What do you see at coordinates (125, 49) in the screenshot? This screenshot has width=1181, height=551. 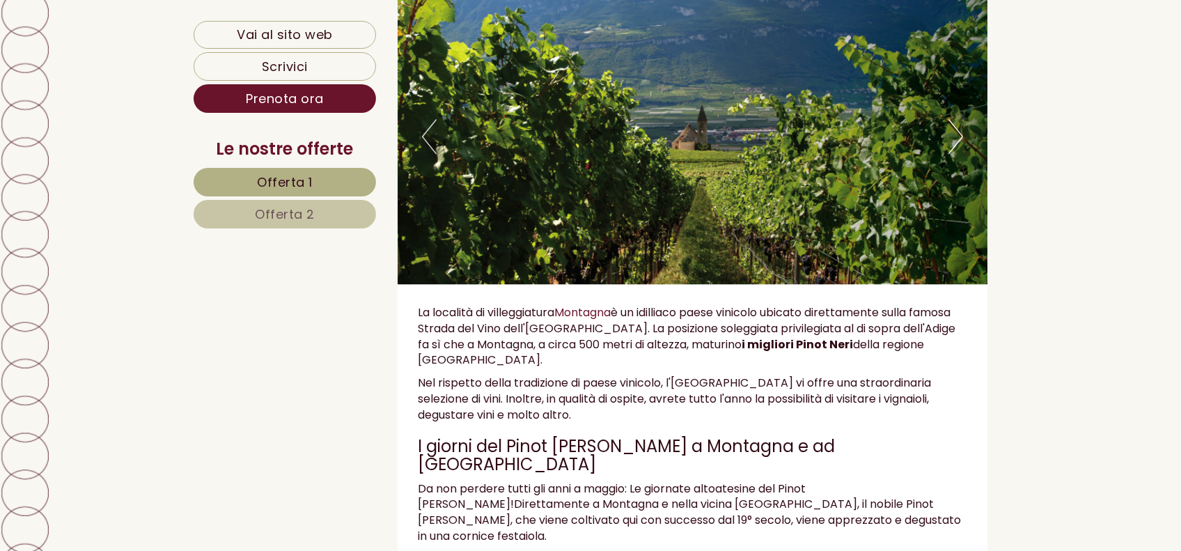 I see `div: Hotel Tenz` at bounding box center [125, 49].